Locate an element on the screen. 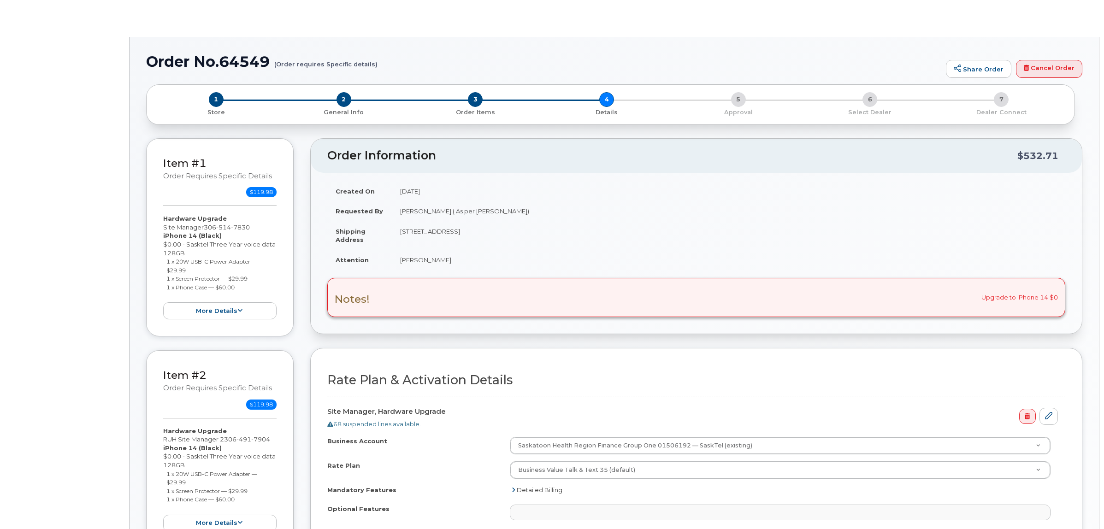 The height and width of the screenshot is (529, 1104). p: General Info is located at coordinates (343, 112).